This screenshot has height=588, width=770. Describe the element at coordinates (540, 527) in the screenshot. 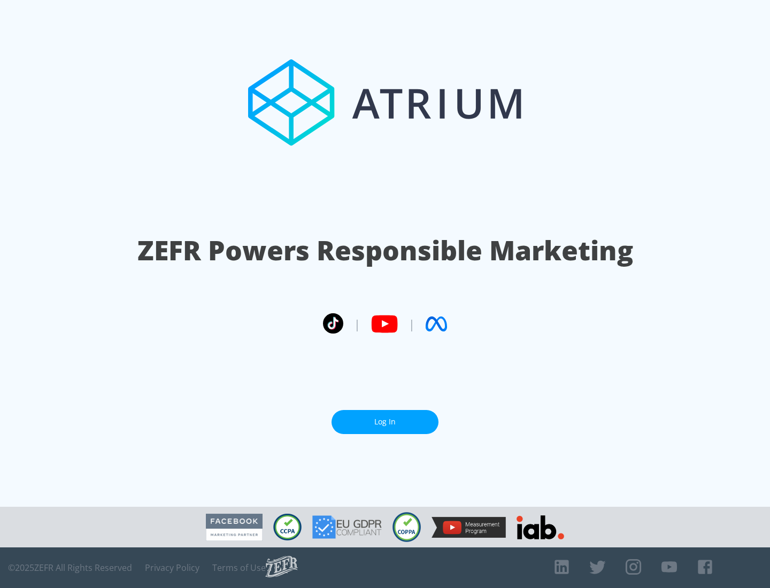

I see `img: IAB` at that location.